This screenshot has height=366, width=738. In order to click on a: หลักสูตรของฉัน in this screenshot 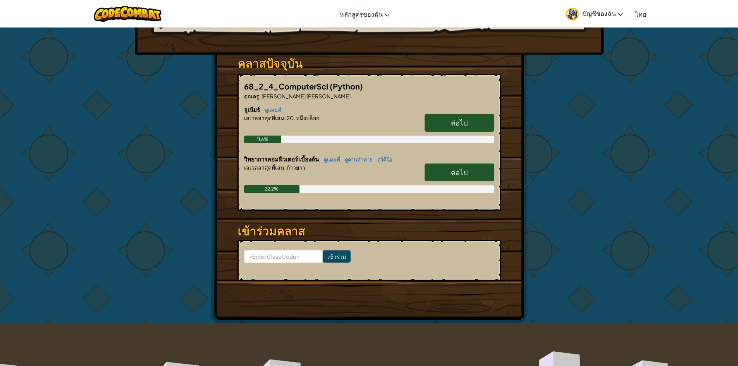, I will do `click(365, 14)`.